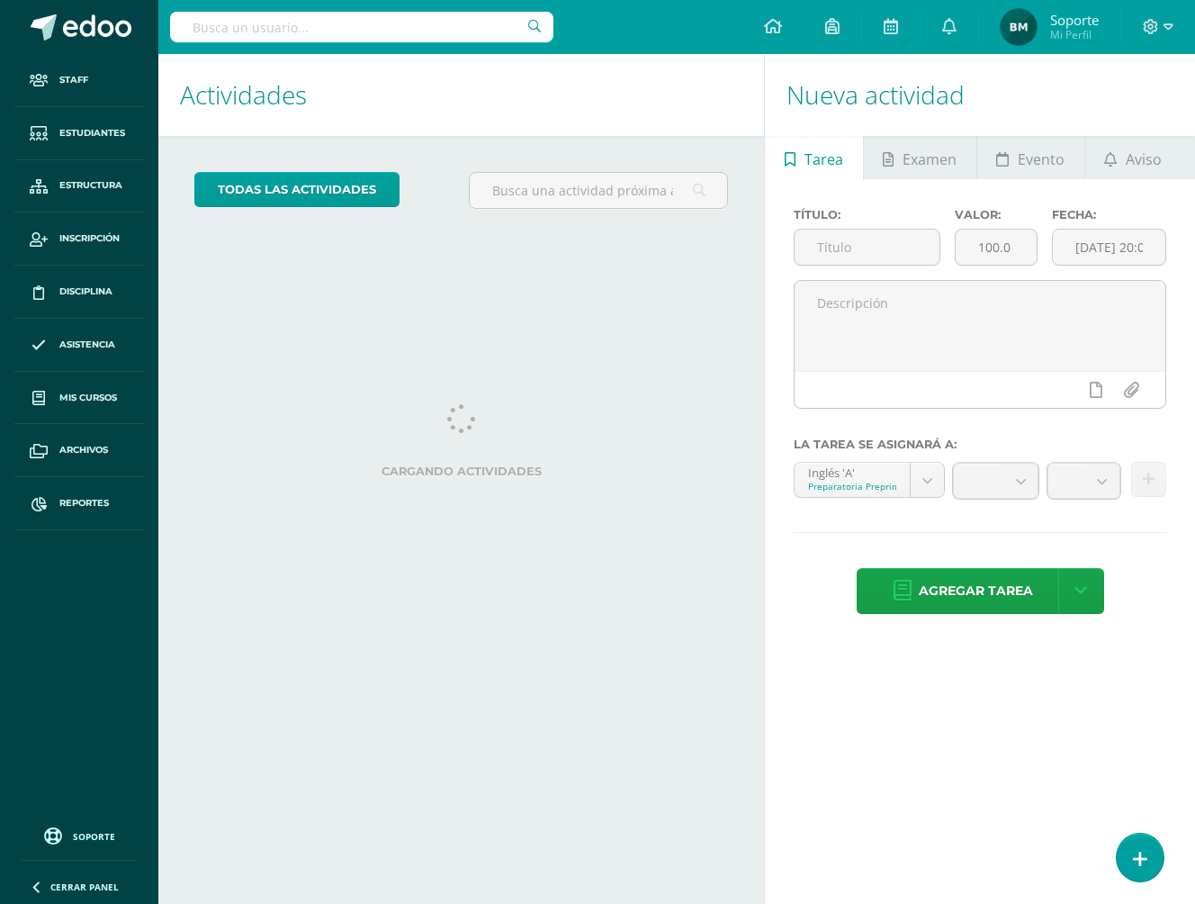 The image size is (1195, 904). What do you see at coordinates (79, 239) in the screenshot?
I see `a: Inscripción` at bounding box center [79, 239].